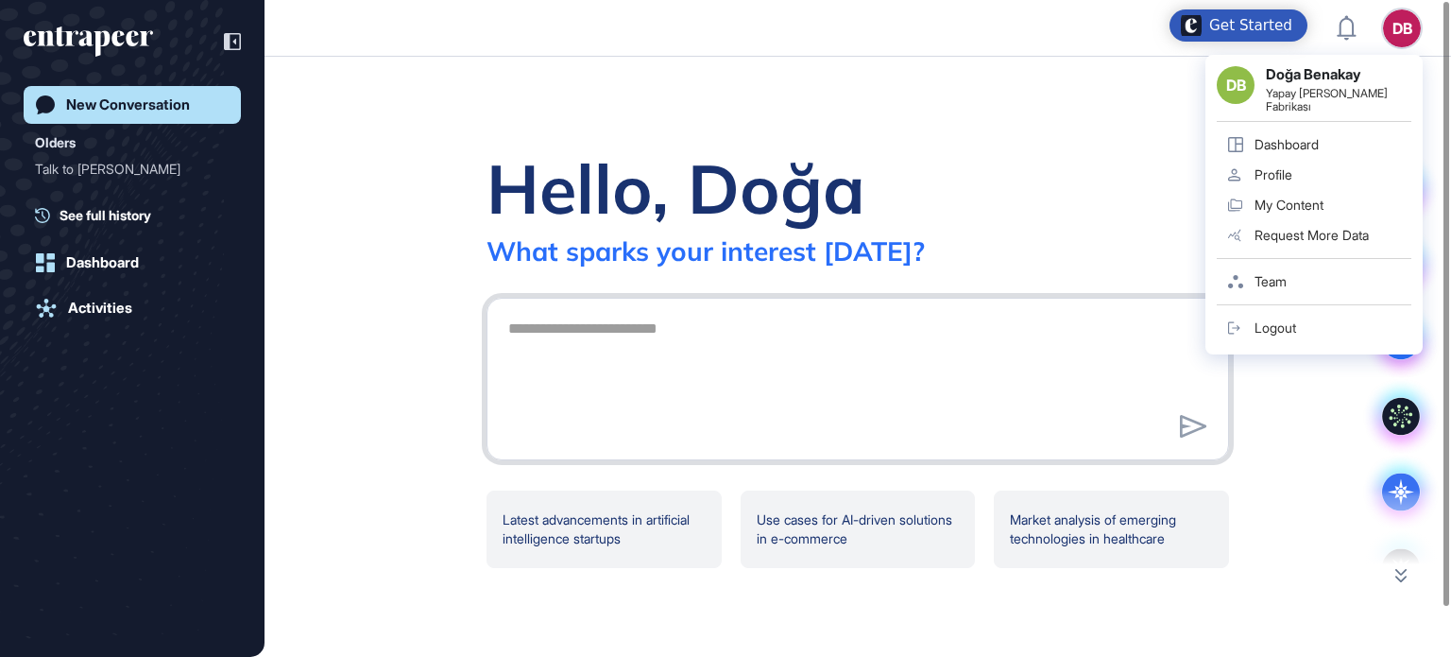 This screenshot has height=657, width=1451. Describe the element at coordinates (132, 105) in the screenshot. I see `a: New Conversation` at that location.